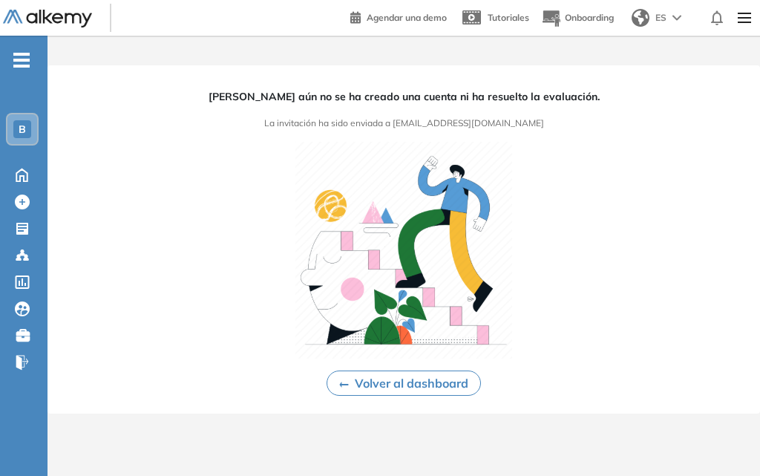  I want to click on span: Onboarding, so click(589, 17).